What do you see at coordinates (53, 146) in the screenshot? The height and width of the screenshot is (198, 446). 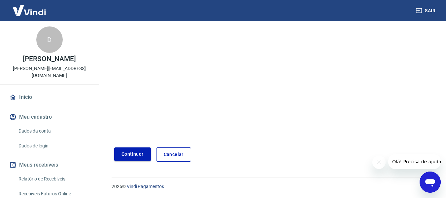 I see `a: Dados de login` at bounding box center [53, 146].